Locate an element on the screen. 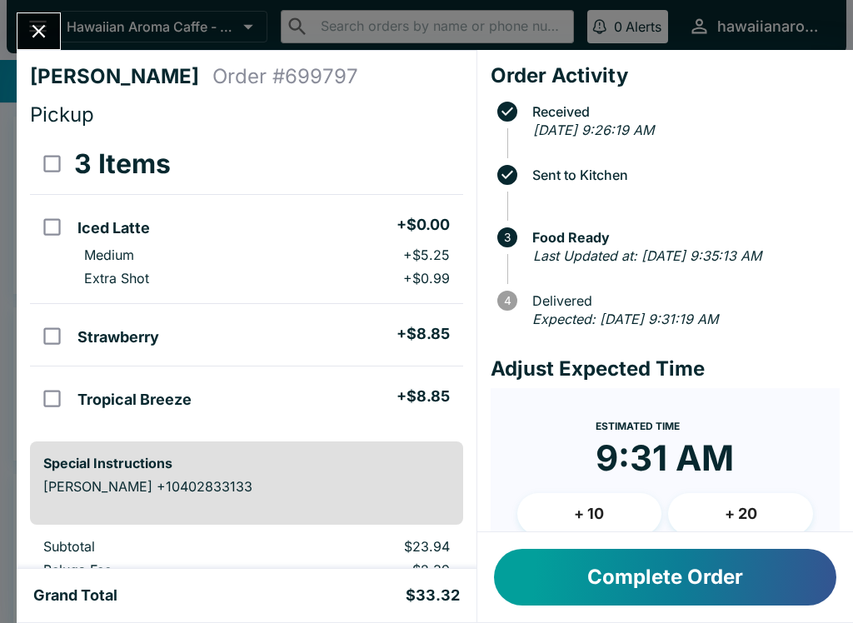 The width and height of the screenshot is (853, 623). text: 3 is located at coordinates (508, 238).